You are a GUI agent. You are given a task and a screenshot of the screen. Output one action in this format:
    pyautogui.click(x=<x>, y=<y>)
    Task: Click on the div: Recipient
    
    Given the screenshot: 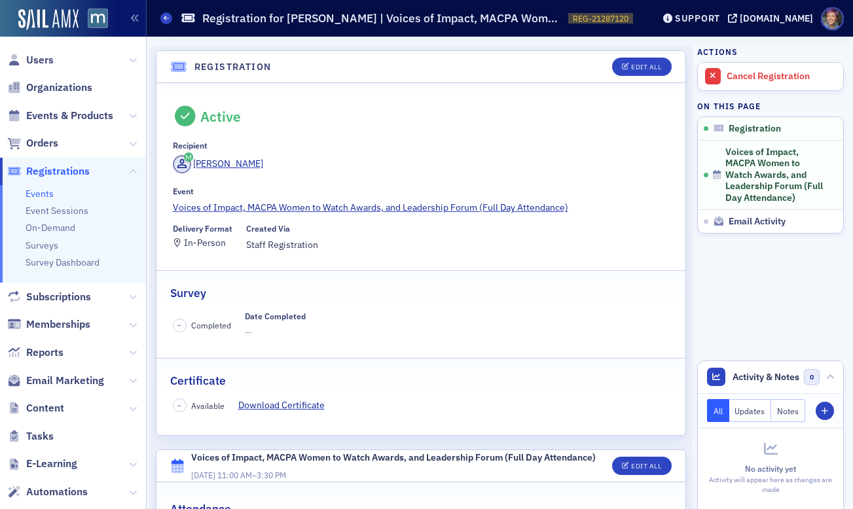 What is the action you would take?
    pyautogui.click(x=190, y=145)
    